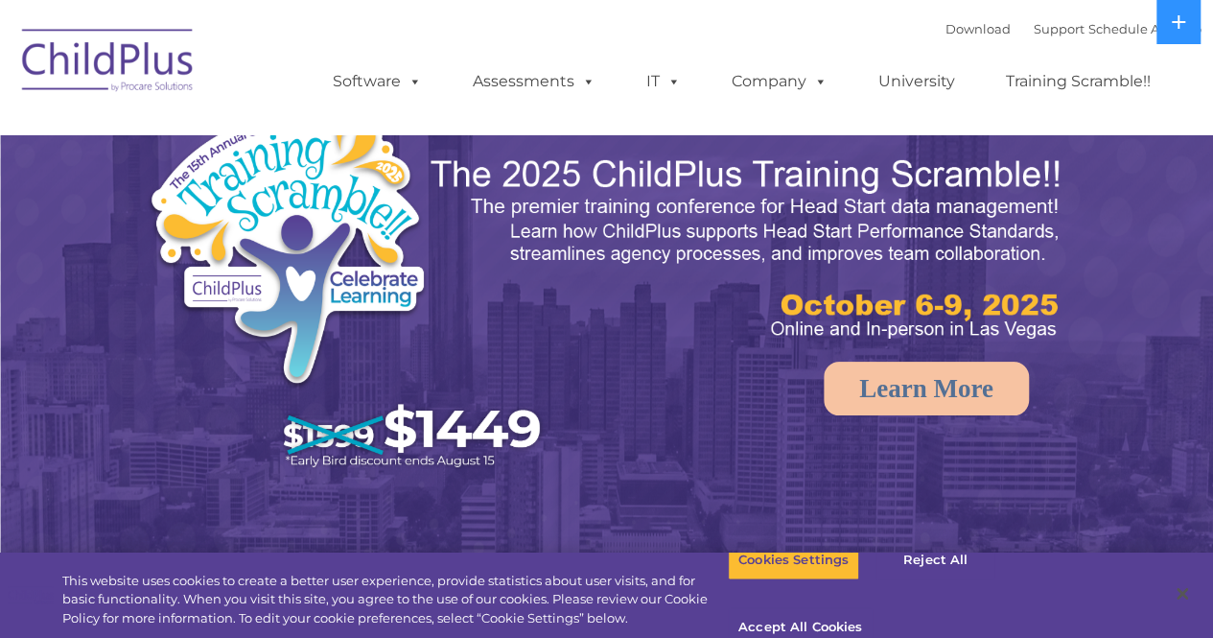 The height and width of the screenshot is (638, 1213). I want to click on a: Learn More, so click(926, 388).